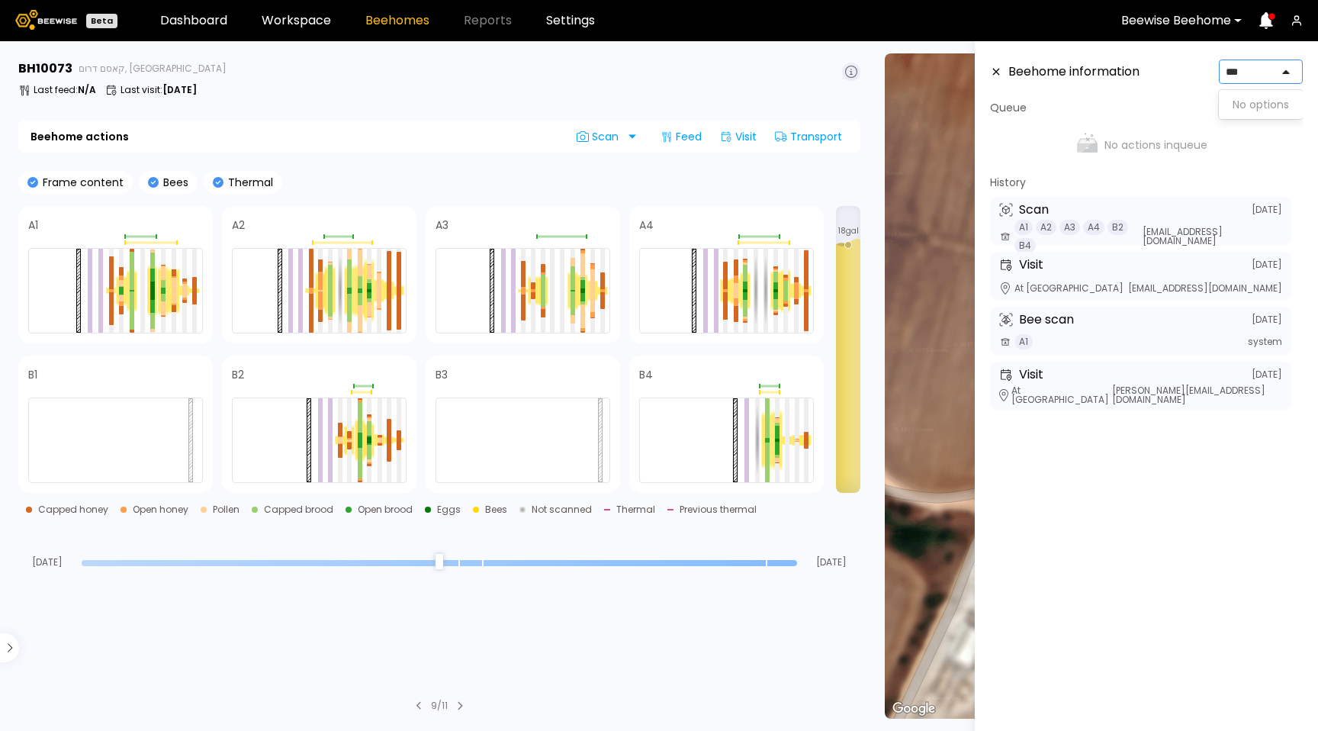 The image size is (1318, 731). What do you see at coordinates (848, 231) in the screenshot?
I see `span: 18 gal` at bounding box center [848, 231].